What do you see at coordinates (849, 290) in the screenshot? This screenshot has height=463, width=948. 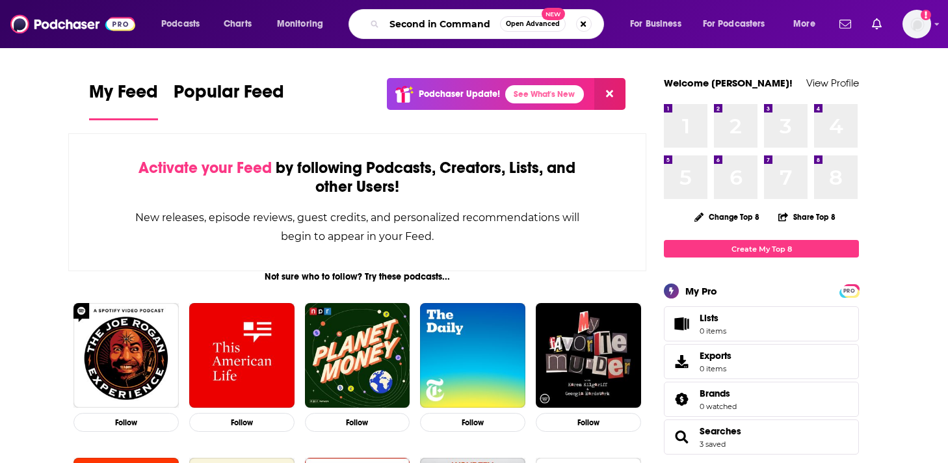 I see `a: PRO` at bounding box center [849, 290].